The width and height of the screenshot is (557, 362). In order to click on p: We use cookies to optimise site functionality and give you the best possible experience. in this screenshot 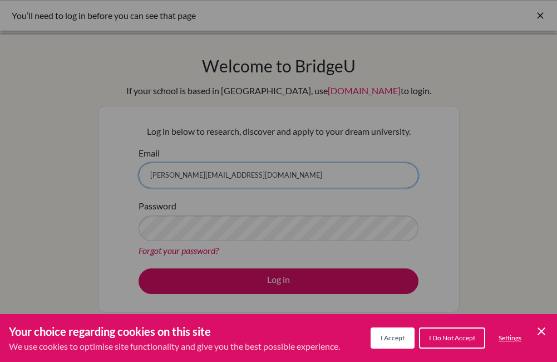, I will do `click(174, 346)`.